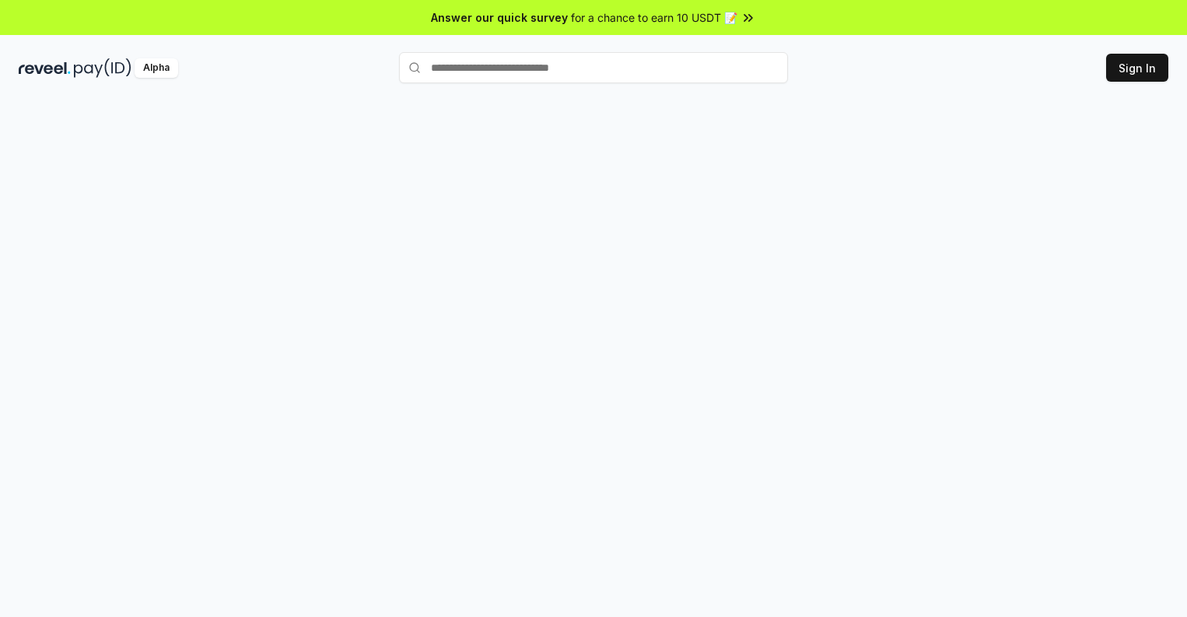  What do you see at coordinates (103, 68) in the screenshot?
I see `img: pay_id` at bounding box center [103, 68].